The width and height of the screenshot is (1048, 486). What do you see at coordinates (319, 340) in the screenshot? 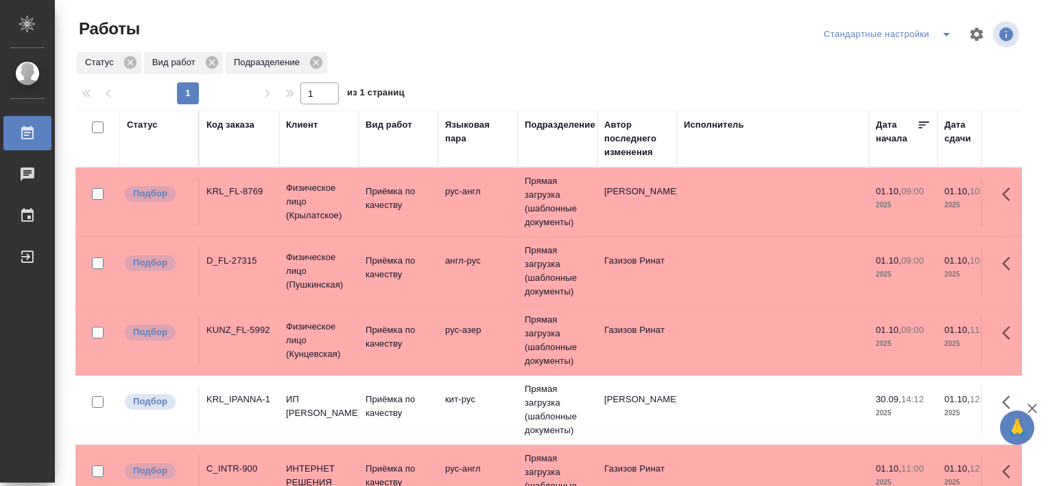
I see `p: Физическое лицо (Кунцевская)` at bounding box center [319, 340].